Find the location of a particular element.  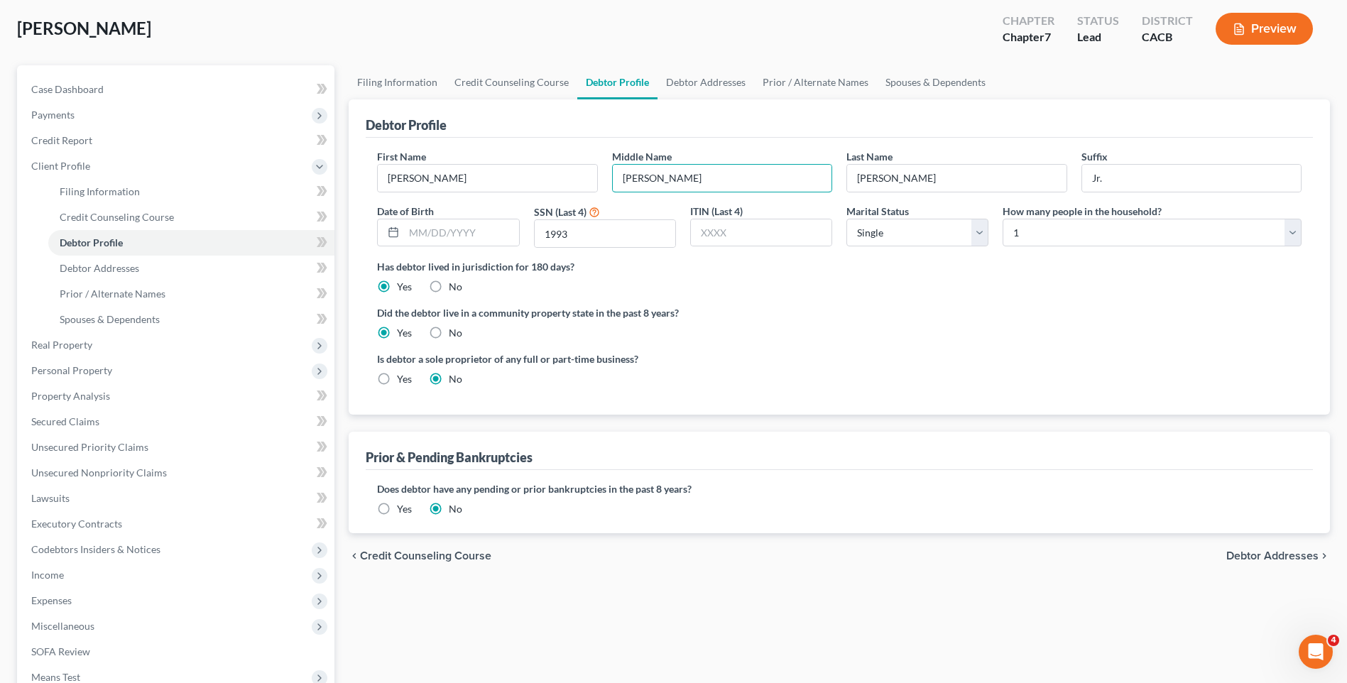

div: Debtor Profile is located at coordinates (406, 125).